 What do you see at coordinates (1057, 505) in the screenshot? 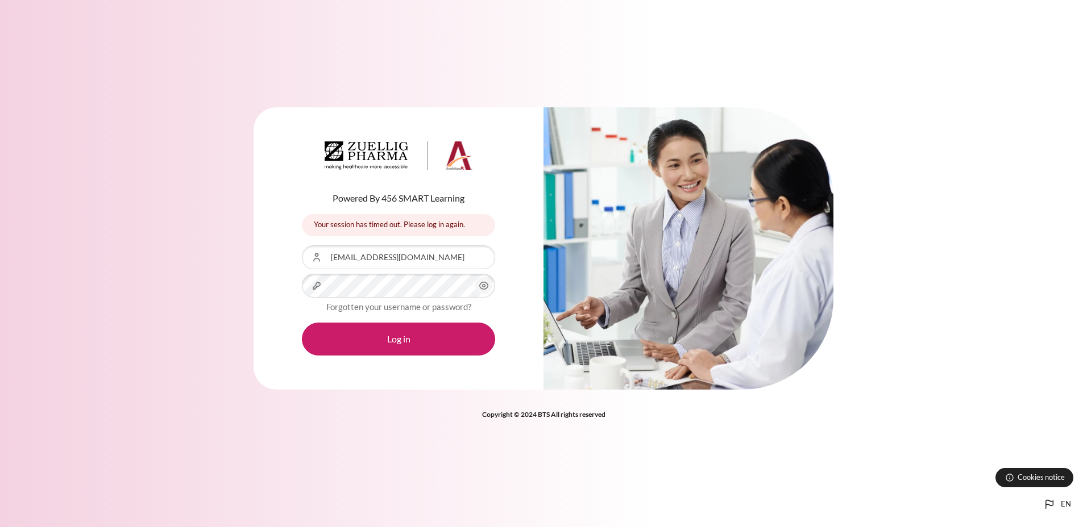
I see `button: Languages` at bounding box center [1057, 505].